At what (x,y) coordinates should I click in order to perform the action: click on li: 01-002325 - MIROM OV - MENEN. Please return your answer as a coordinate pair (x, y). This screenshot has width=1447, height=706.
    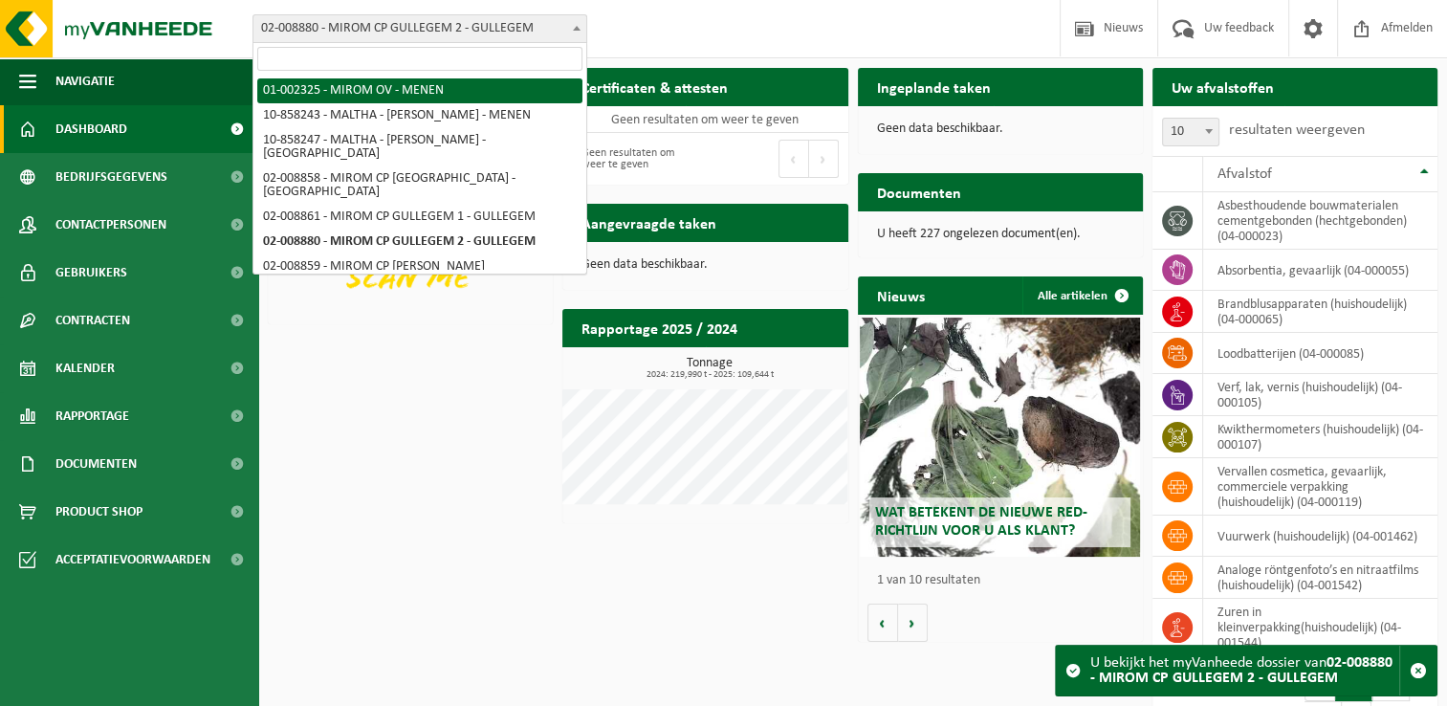
    Looking at the image, I should click on (420, 91).